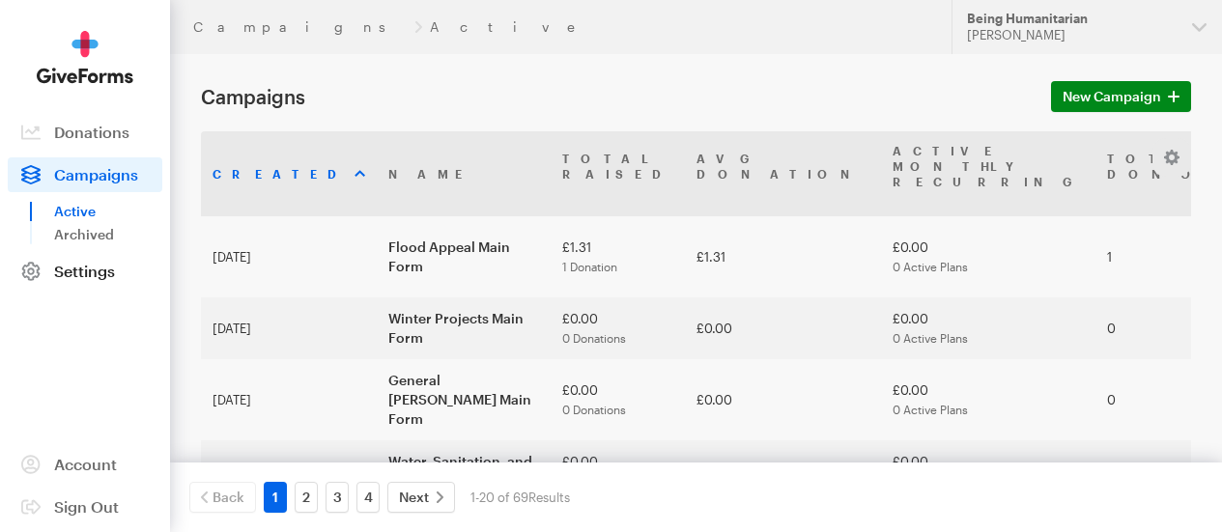 The height and width of the screenshot is (532, 1222). Describe the element at coordinates (617, 174) in the screenshot. I see `th: TotalRaised: activate to sort column ascending` at that location.